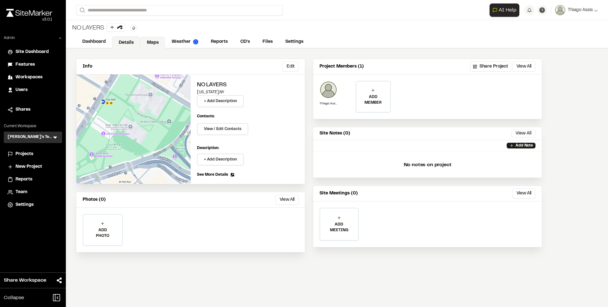  Describe the element at coordinates (33, 126) in the screenshot. I see `p: Current Workspace` at that location.